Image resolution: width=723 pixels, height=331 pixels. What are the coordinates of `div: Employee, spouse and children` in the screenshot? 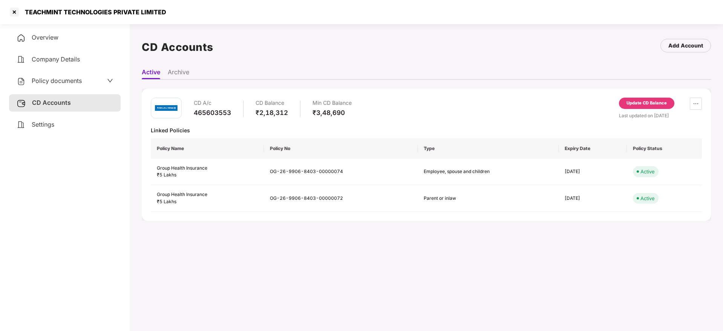 It's located at (465, 171).